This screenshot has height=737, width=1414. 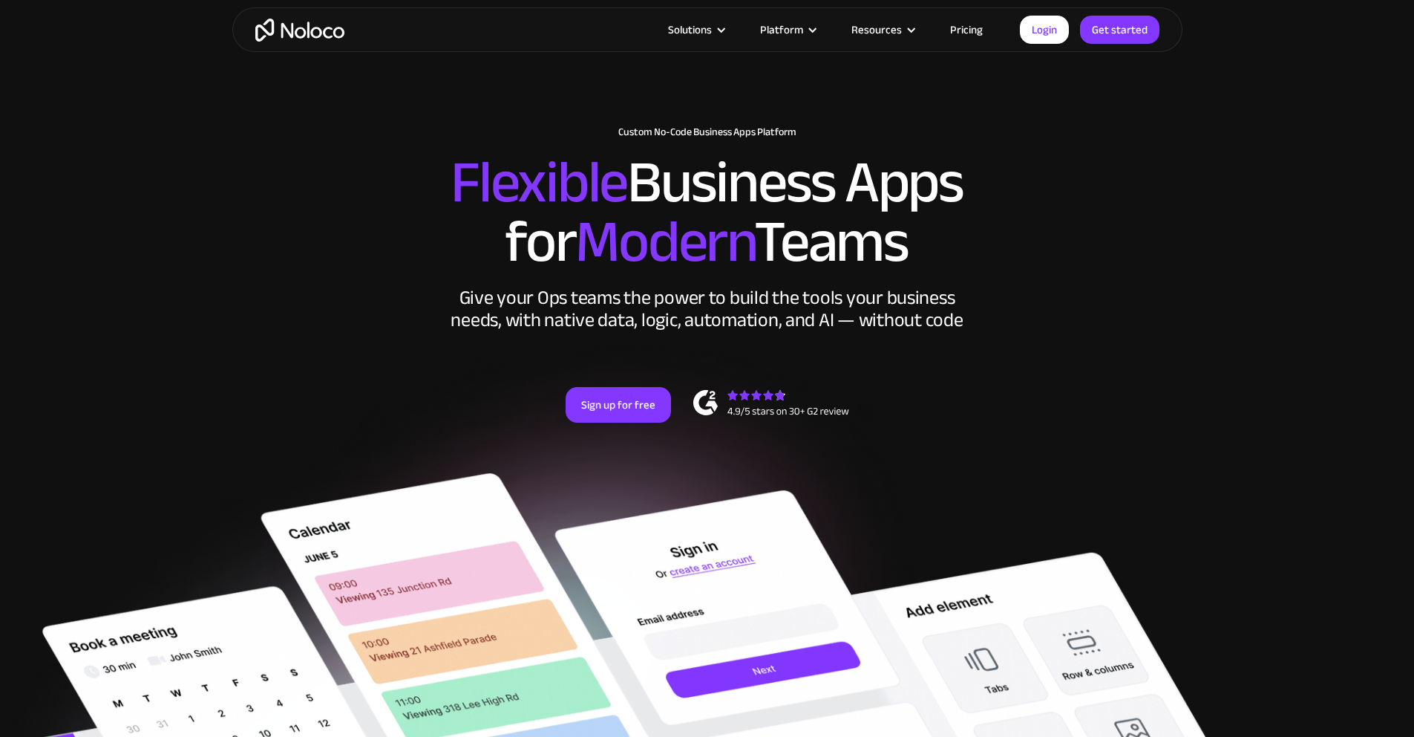 I want to click on span: Modern, so click(x=665, y=241).